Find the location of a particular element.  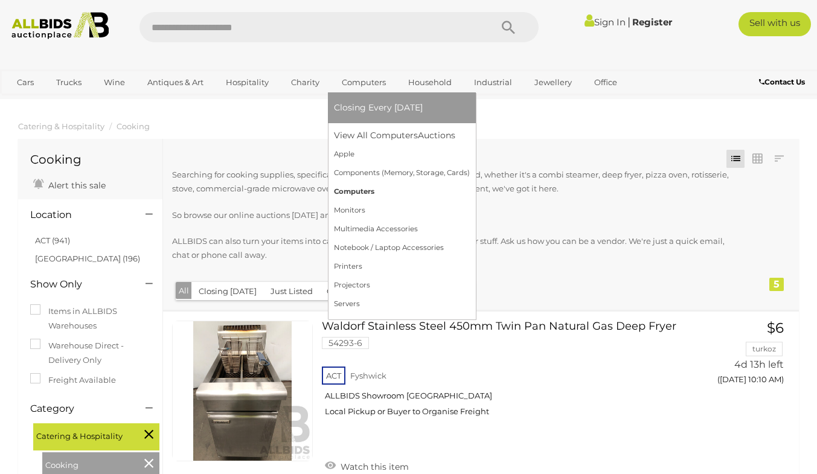

span: Alert this sale is located at coordinates (75, 185).